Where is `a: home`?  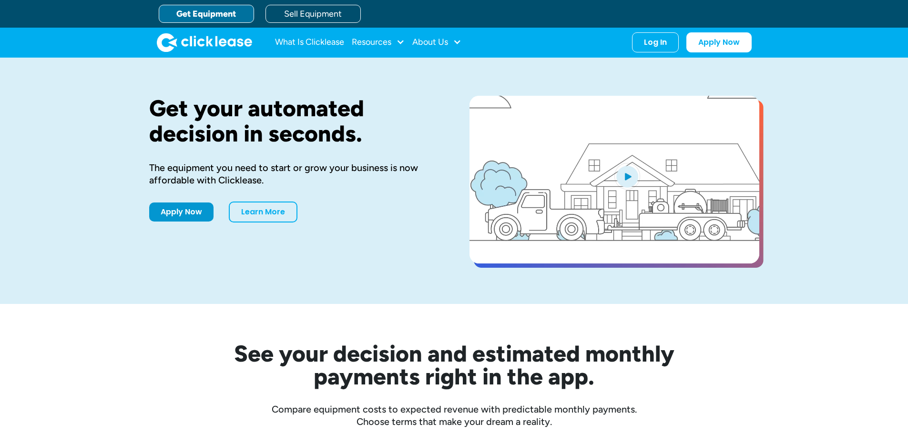 a: home is located at coordinates (205, 42).